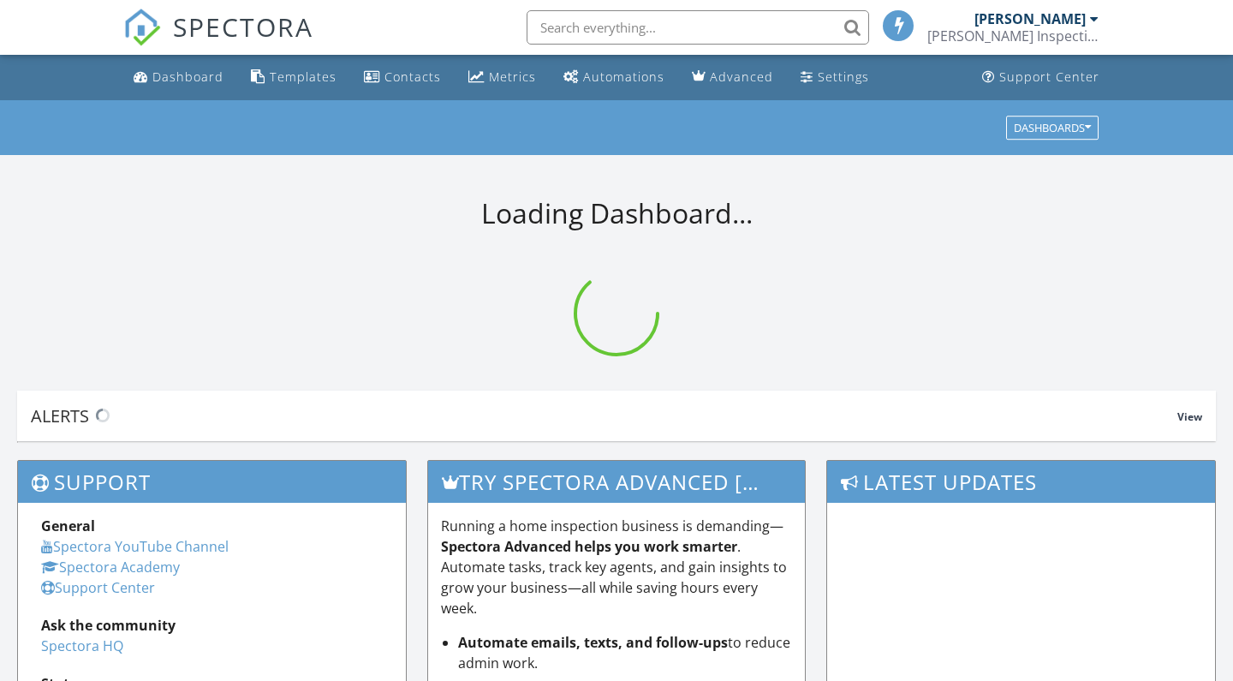 Image resolution: width=1233 pixels, height=681 pixels. Describe the element at coordinates (212, 625) in the screenshot. I see `div: Ask the community` at that location.